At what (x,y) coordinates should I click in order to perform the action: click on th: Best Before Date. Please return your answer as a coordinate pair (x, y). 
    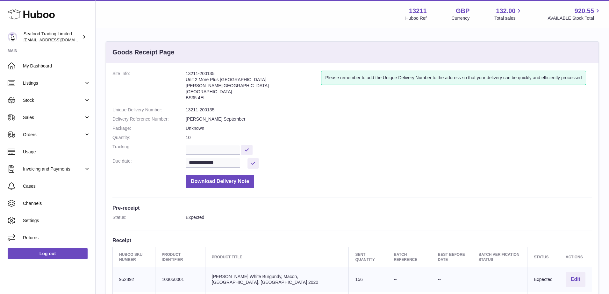
    Looking at the image, I should click on (451, 257).